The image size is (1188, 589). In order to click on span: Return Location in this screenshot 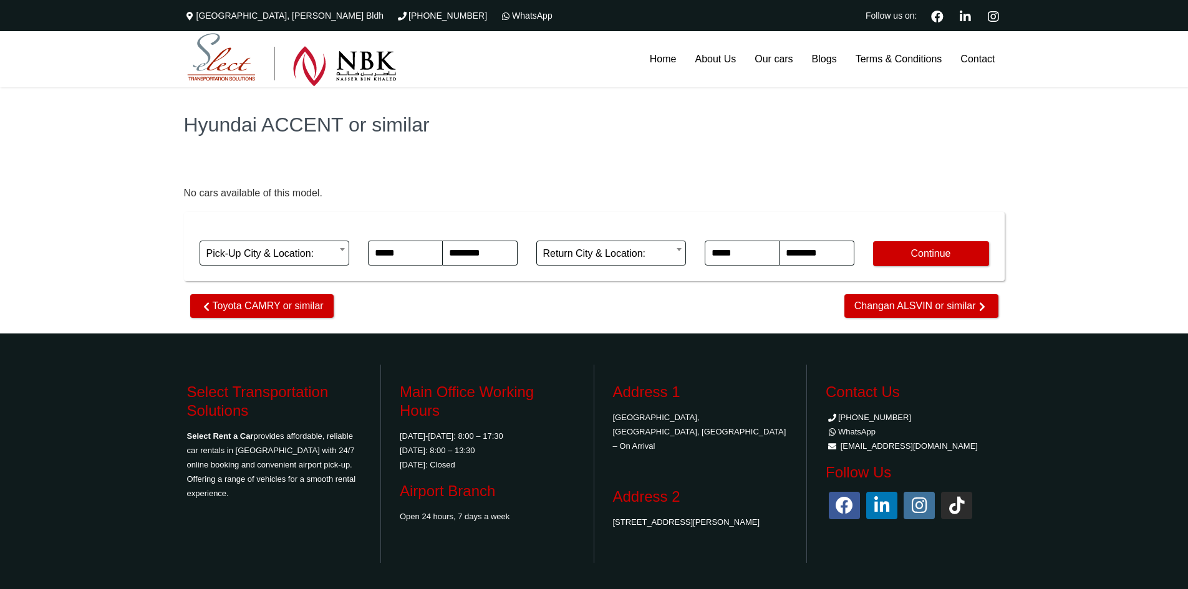, I will do `click(611, 229)`.